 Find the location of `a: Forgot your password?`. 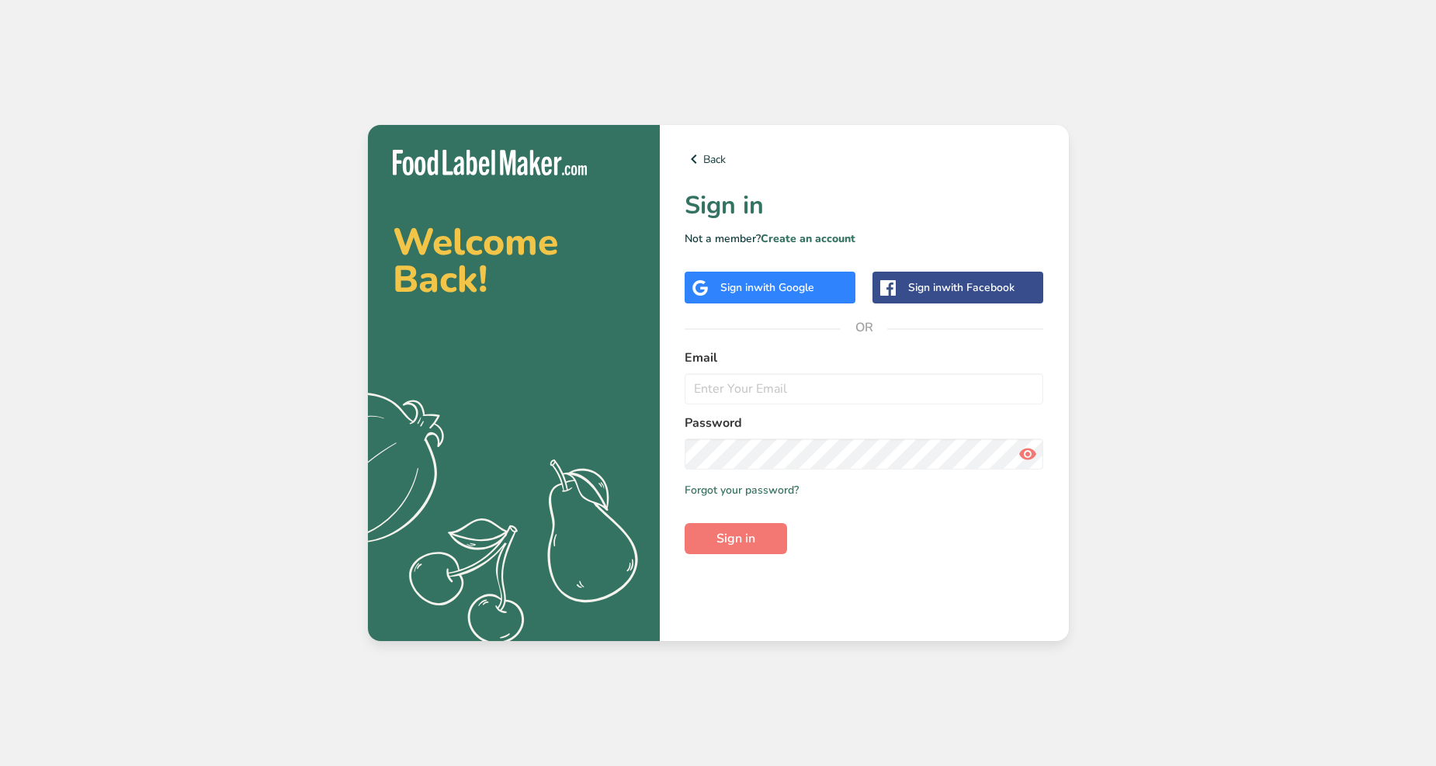

a: Forgot your password? is located at coordinates (741, 490).